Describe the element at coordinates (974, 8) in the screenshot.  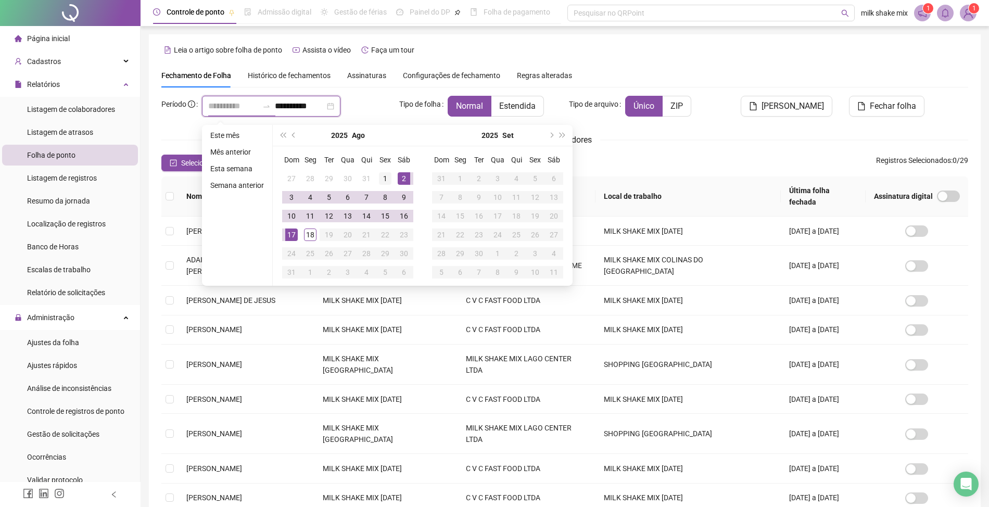
I see `sup: Atualize o seu contato no menu Meus Dados` at that location.